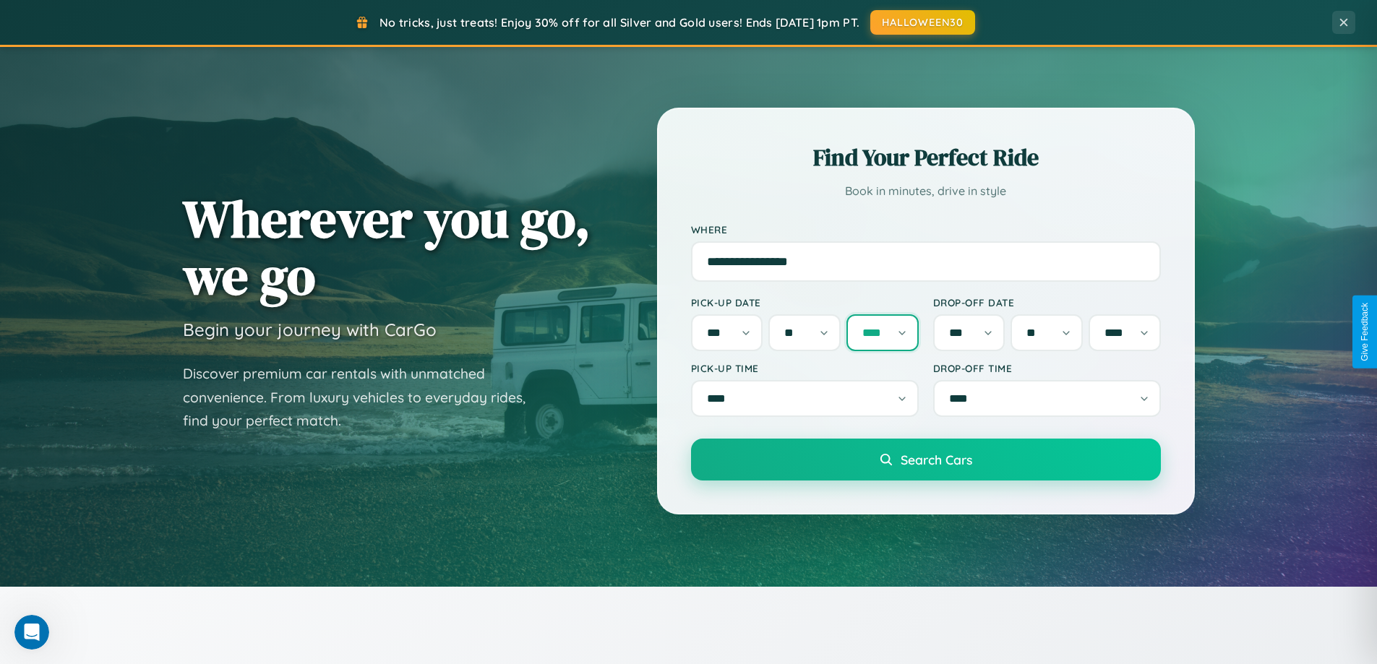 Image resolution: width=1377 pixels, height=664 pixels. Describe the element at coordinates (1047, 368) in the screenshot. I see `label: Drop-off Time` at that location.